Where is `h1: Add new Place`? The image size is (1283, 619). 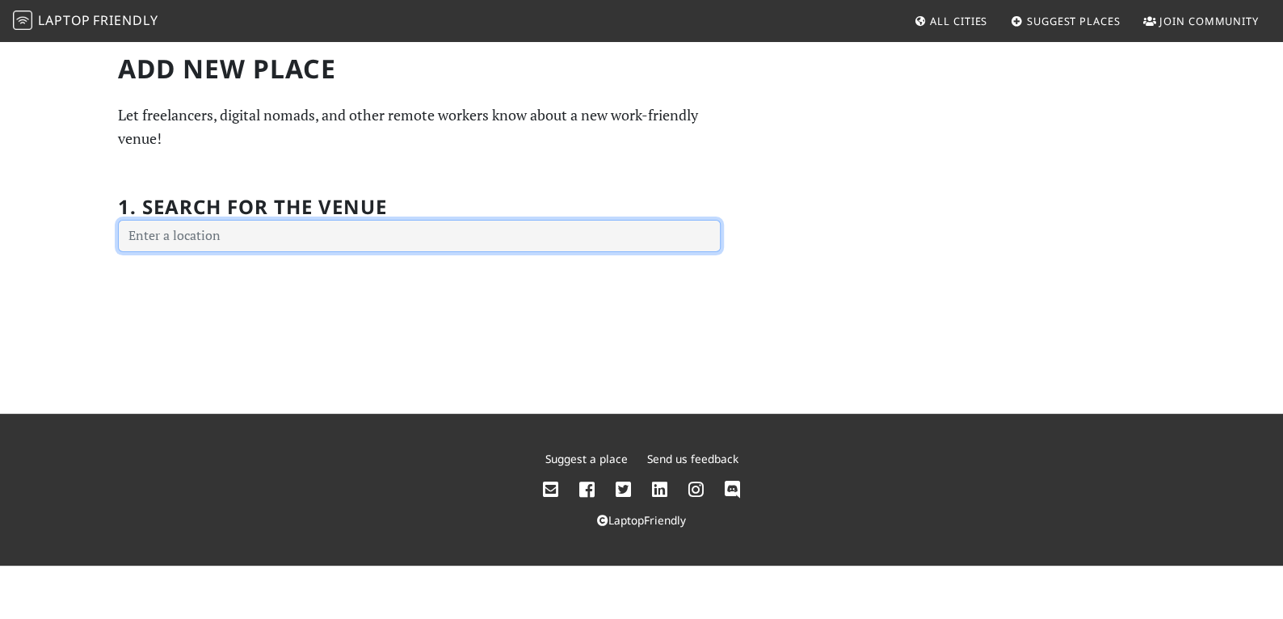 h1: Add new Place is located at coordinates (419, 69).